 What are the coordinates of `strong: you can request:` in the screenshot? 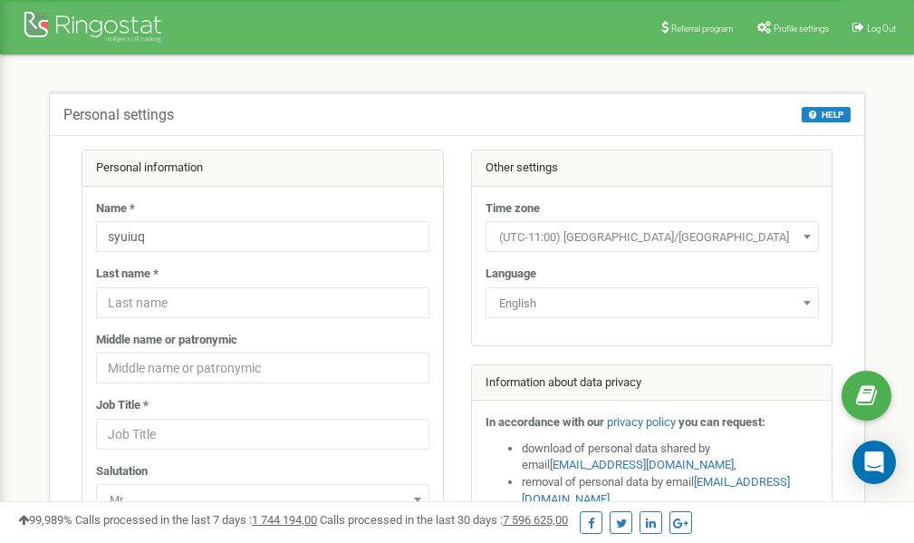 It's located at (722, 421).